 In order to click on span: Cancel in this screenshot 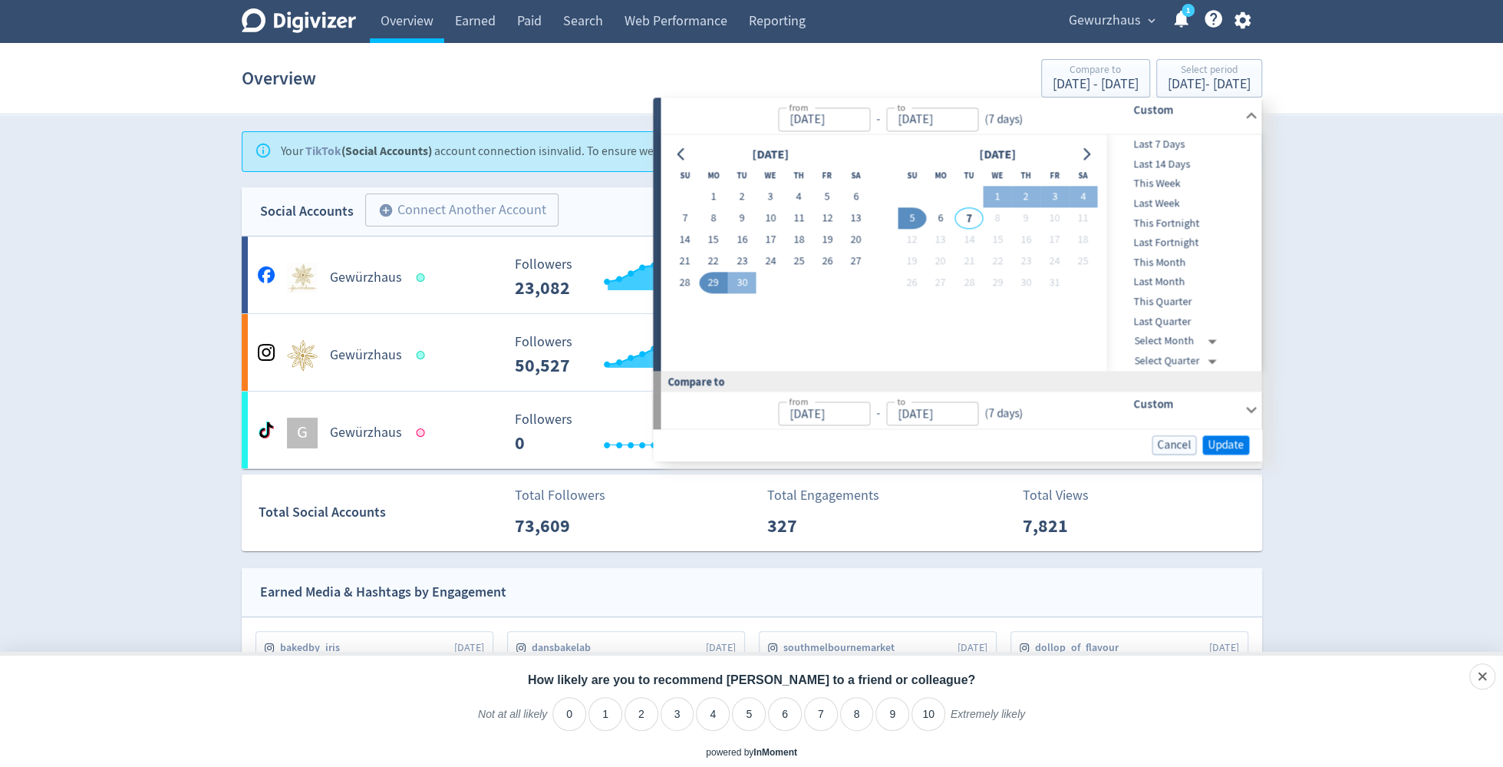, I will do `click(1174, 444)`.